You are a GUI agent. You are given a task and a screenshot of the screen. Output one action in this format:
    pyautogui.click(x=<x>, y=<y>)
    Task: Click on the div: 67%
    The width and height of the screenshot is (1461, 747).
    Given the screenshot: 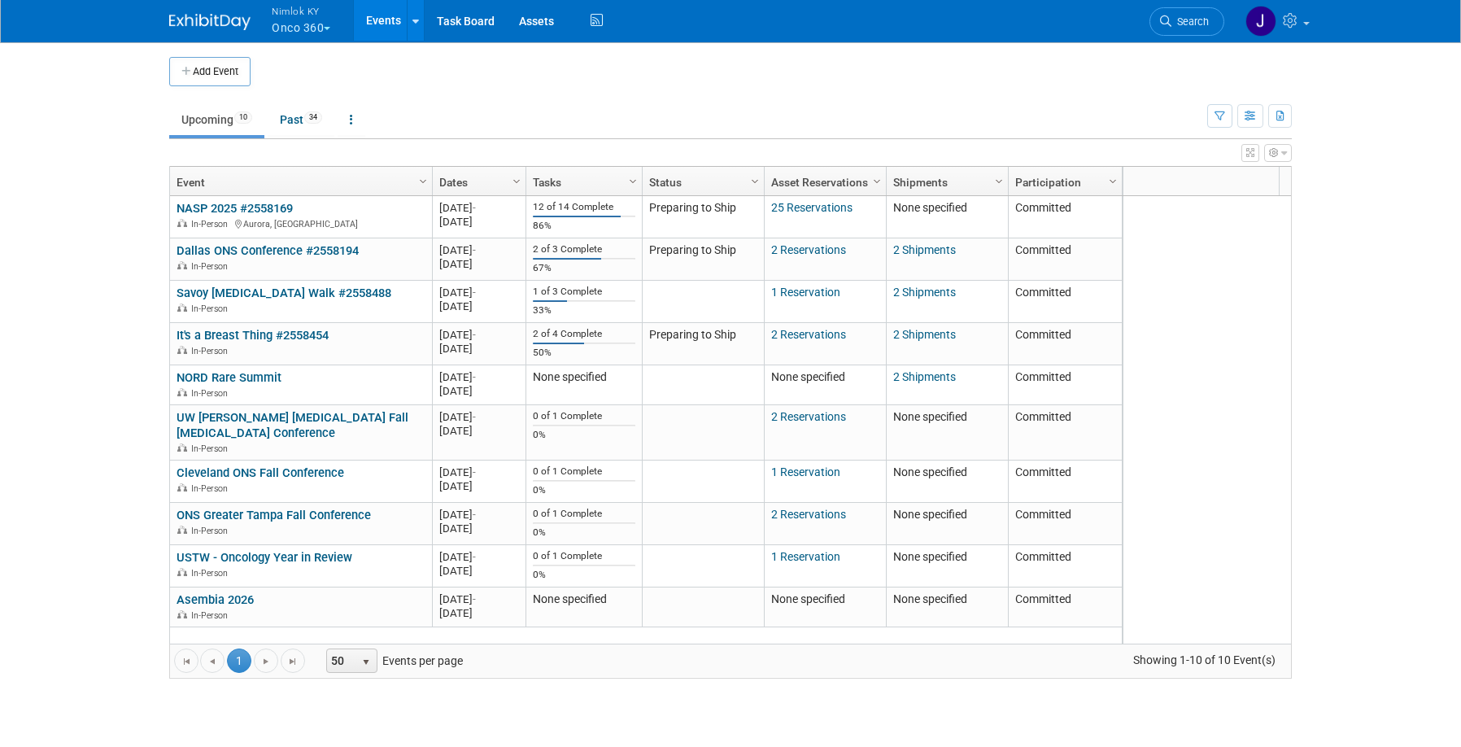 What is the action you would take?
    pyautogui.click(x=583, y=268)
    